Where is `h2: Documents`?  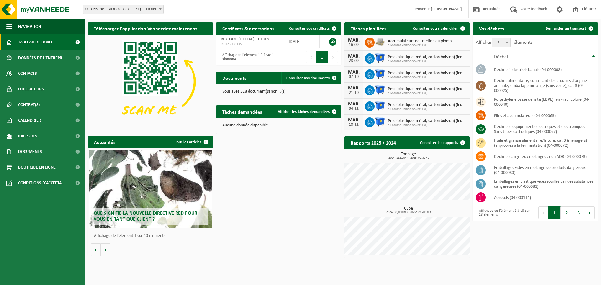 h2: Documents is located at coordinates (234, 78).